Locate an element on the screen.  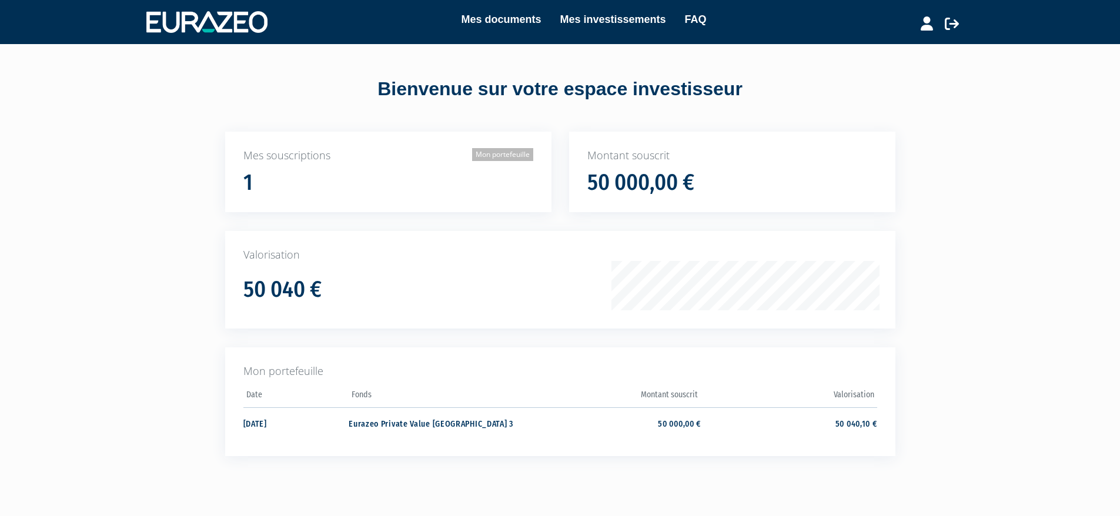
a: Mon portefeuille is located at coordinates (502, 155).